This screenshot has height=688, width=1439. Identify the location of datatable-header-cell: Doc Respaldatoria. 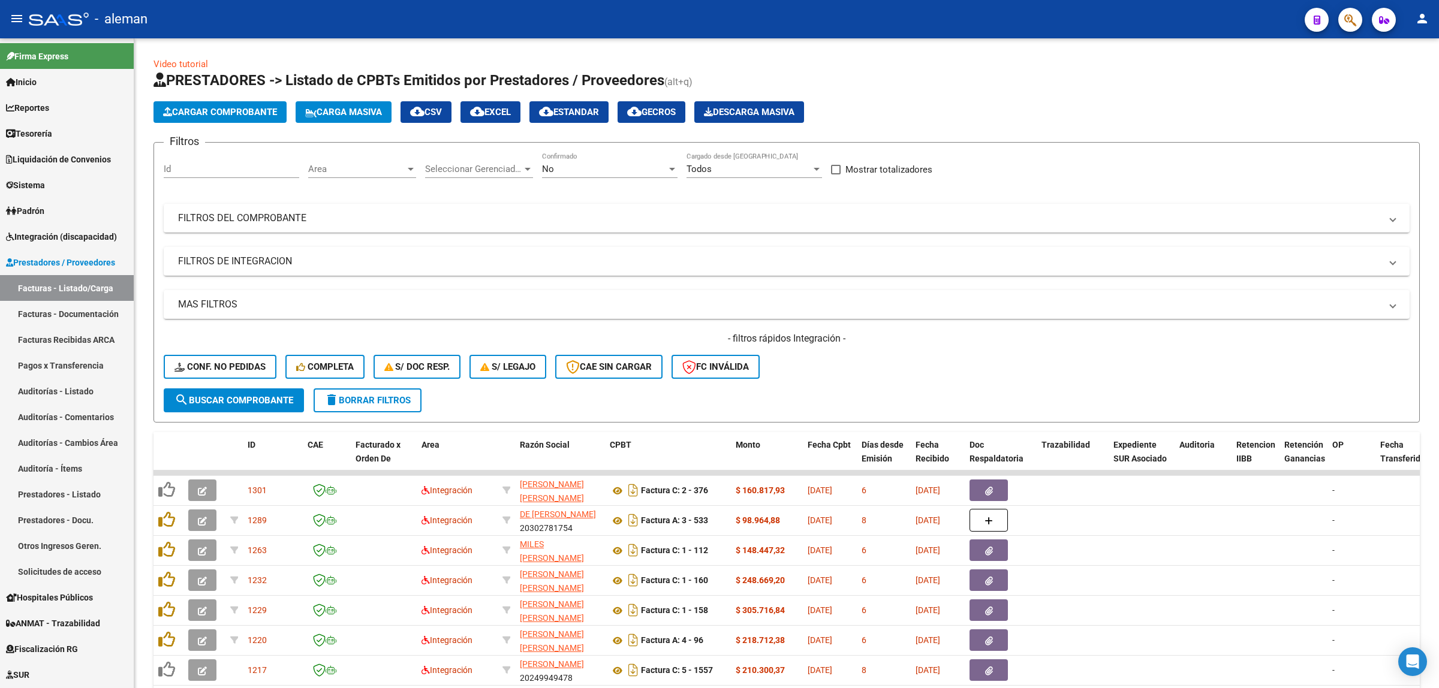
(1001, 459).